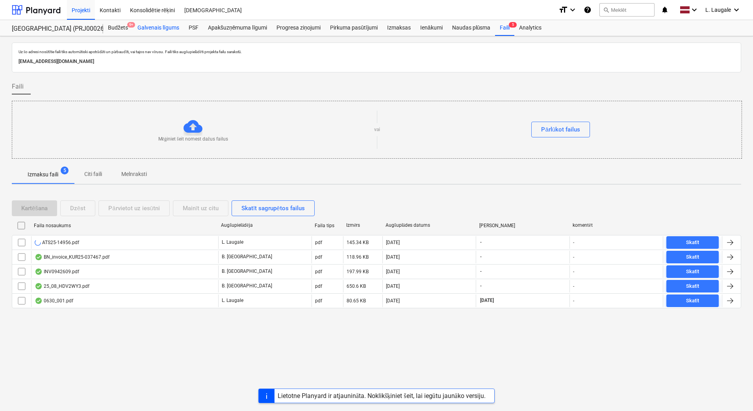 This screenshot has height=411, width=753. Describe the element at coordinates (627, 10) in the screenshot. I see `button: Meklēt` at that location.